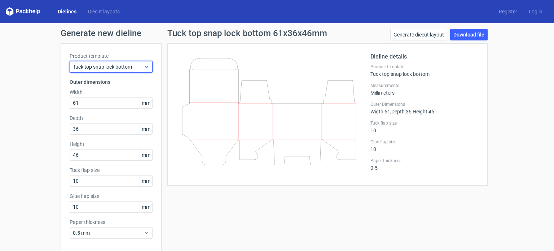 The height and width of the screenshot is (251, 554). I want to click on span: , Depth : 36, so click(401, 111).